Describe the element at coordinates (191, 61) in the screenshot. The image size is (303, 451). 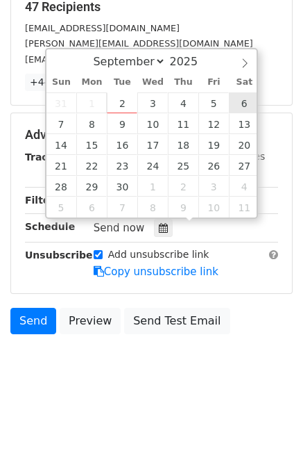
I see `input: Year` at that location.